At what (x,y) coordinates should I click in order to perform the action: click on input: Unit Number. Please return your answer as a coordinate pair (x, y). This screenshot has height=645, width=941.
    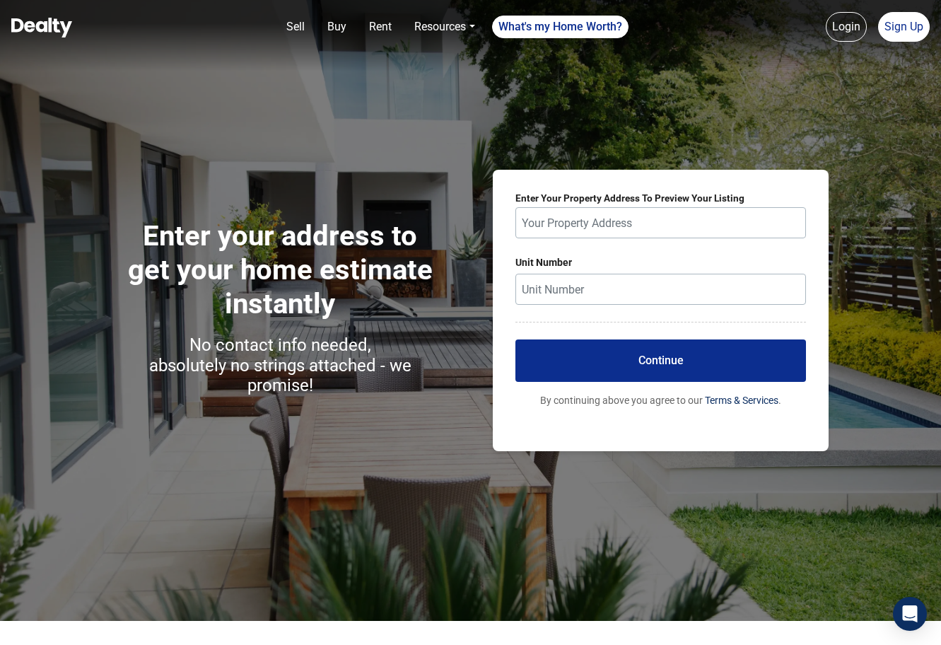
    Looking at the image, I should click on (660, 289).